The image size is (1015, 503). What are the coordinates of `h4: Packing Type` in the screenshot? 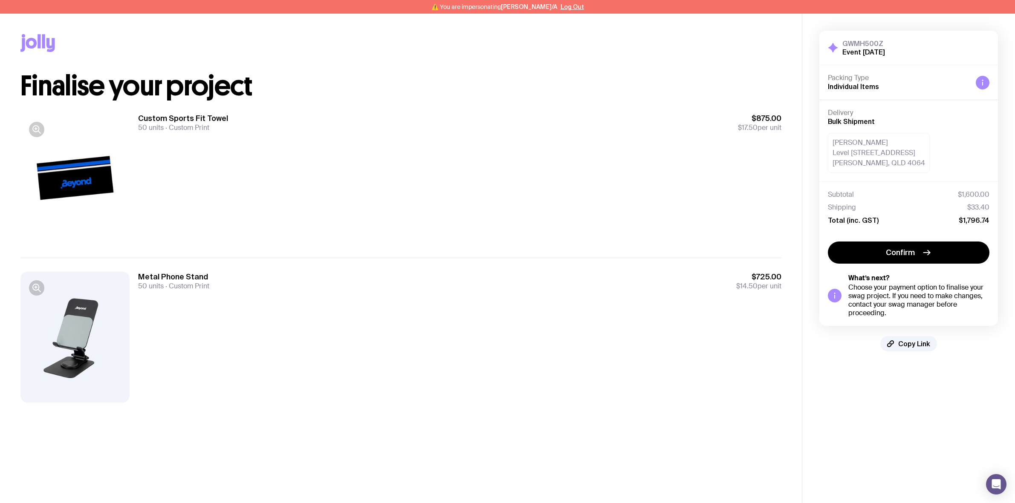 It's located at (898, 78).